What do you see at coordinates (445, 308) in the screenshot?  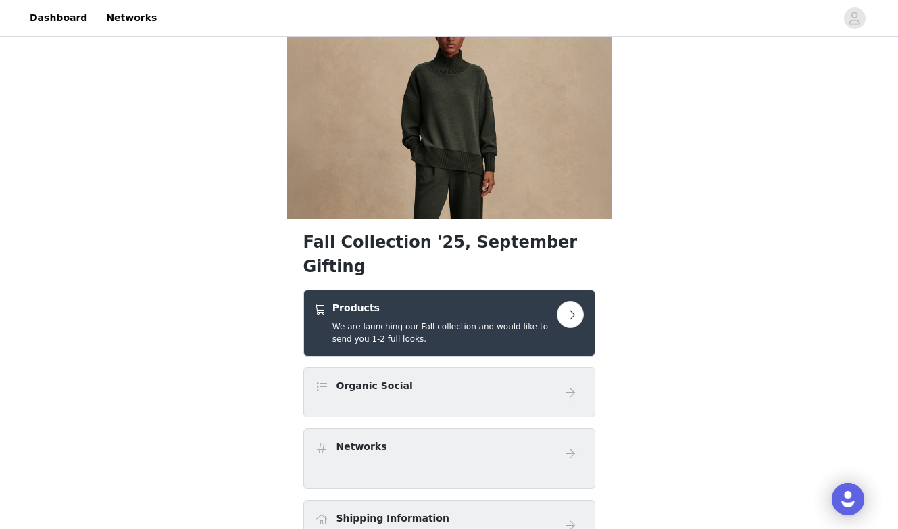 I see `h4: Products` at bounding box center [445, 308].